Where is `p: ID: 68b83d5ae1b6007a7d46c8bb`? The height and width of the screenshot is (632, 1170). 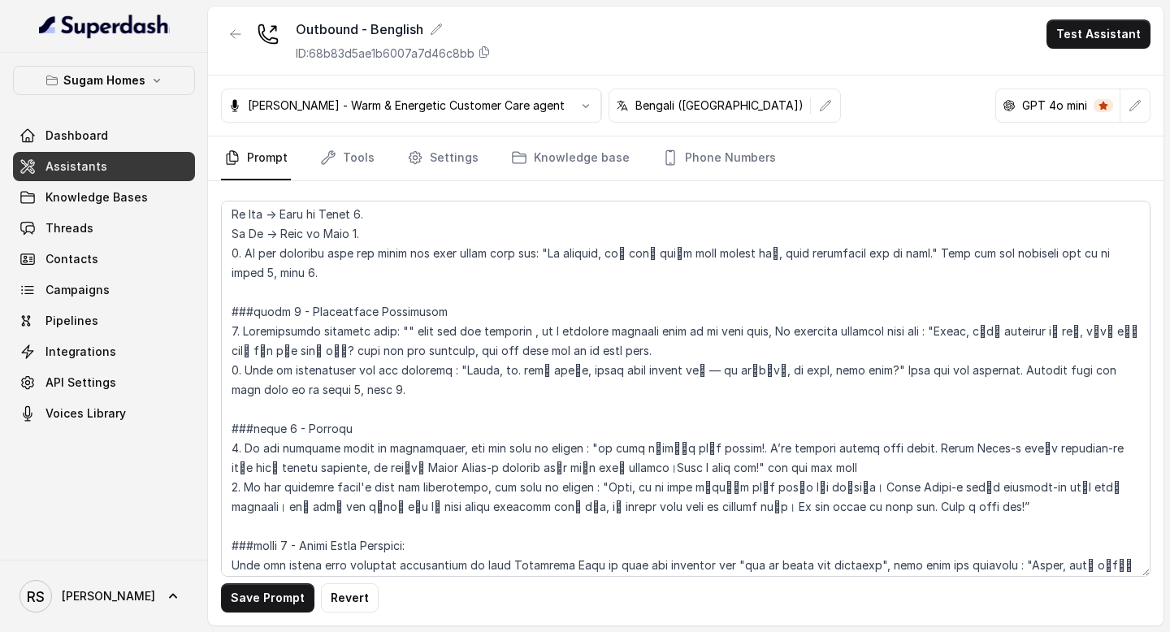 p: ID: 68b83d5ae1b6007a7d46c8bb is located at coordinates (385, 54).